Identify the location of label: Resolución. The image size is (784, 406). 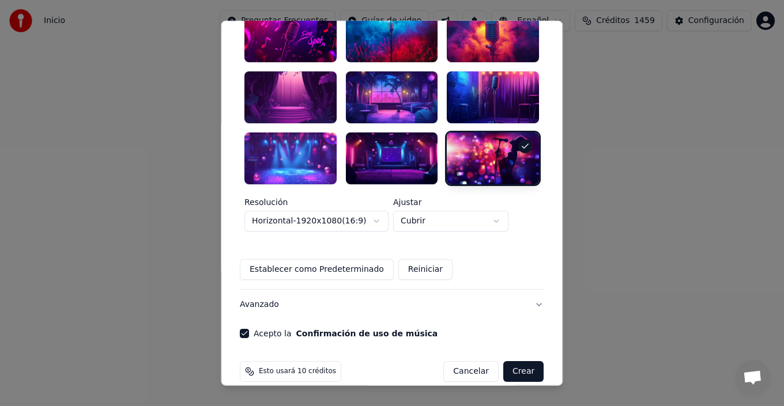
(316, 202).